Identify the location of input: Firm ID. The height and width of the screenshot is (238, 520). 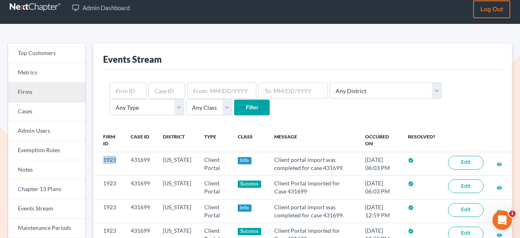
(128, 91).